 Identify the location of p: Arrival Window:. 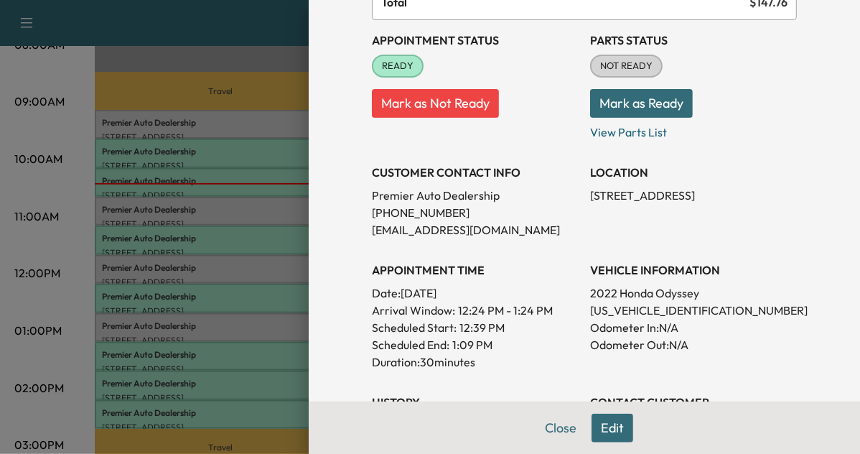
(475, 310).